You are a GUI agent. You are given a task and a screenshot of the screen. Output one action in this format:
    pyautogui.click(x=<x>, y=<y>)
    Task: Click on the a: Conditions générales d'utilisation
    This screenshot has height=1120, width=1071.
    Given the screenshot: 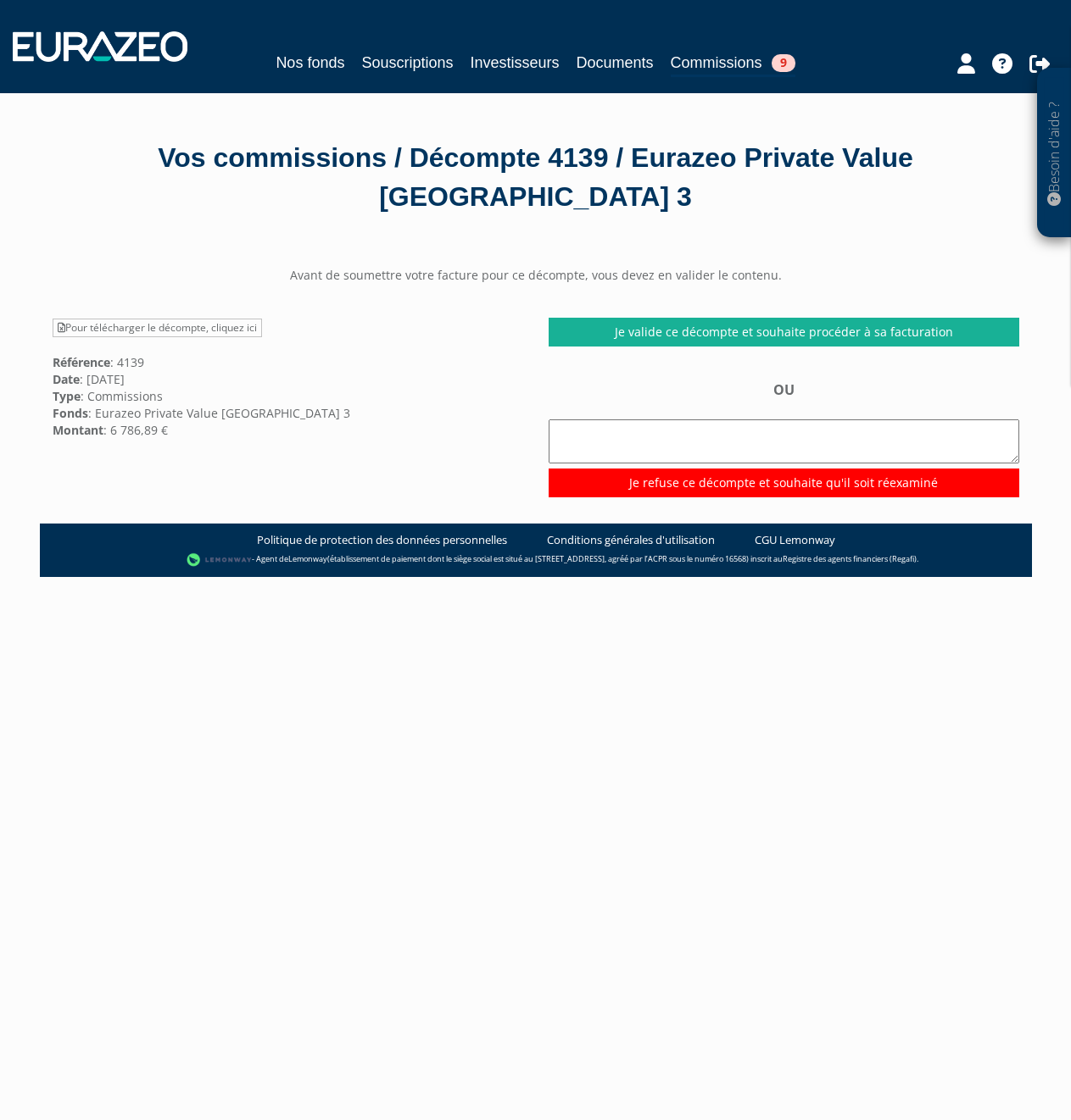 What is the action you would take?
    pyautogui.click(x=631, y=540)
    